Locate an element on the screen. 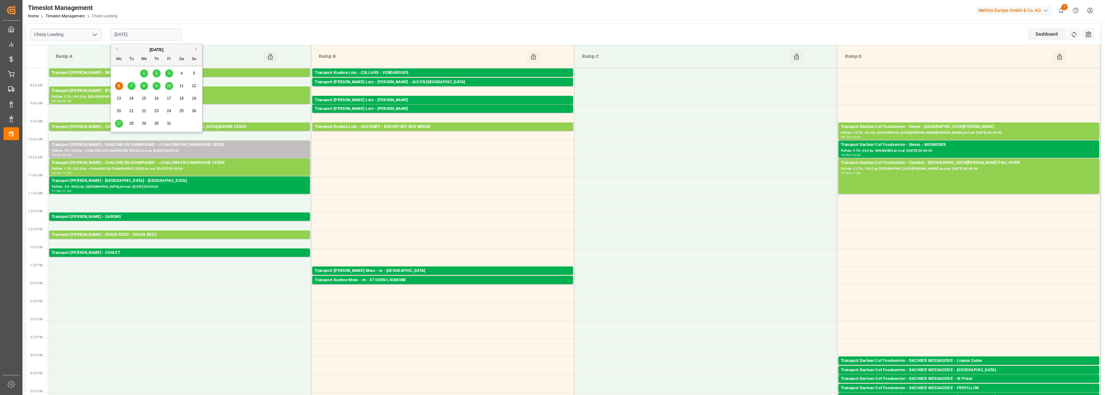  span: 17 is located at coordinates (169, 98).